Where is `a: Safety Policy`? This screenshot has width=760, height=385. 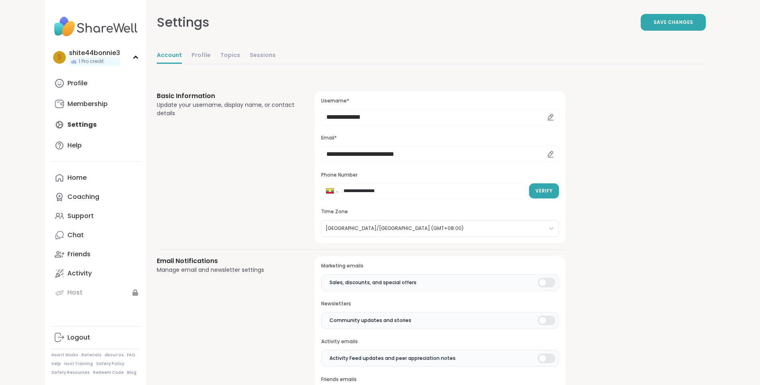 a: Safety Policy is located at coordinates (110, 364).